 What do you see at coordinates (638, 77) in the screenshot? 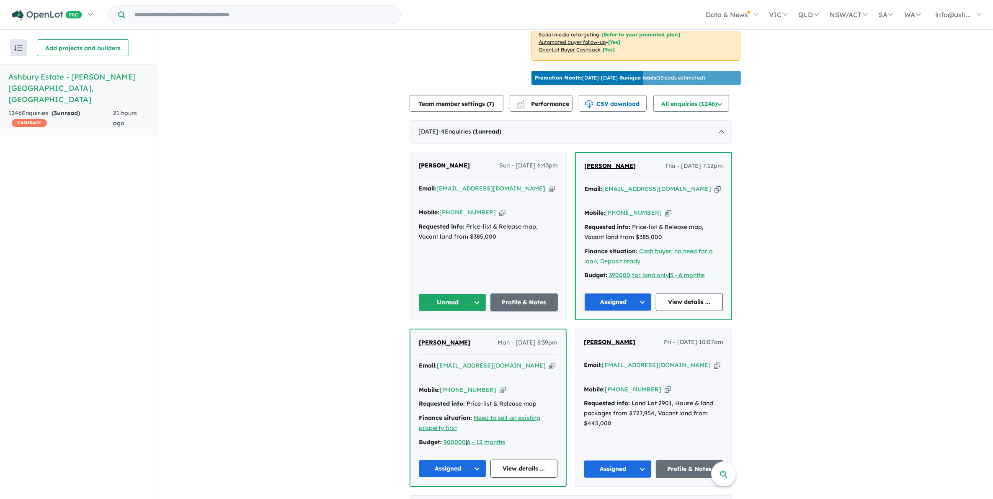
I see `b: 8 unique leads` at bounding box center [638, 77].